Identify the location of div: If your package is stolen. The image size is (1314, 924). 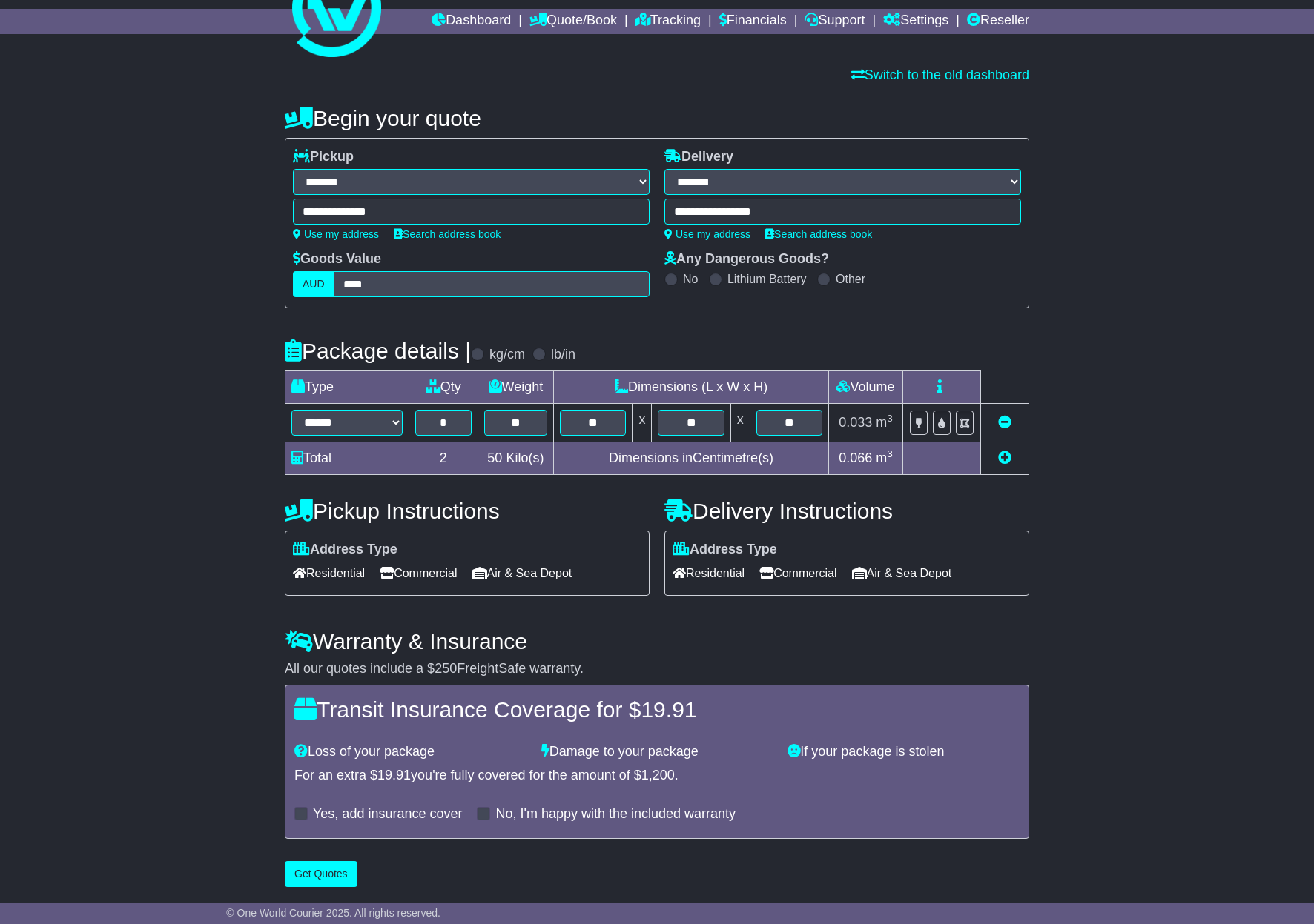
(903, 752).